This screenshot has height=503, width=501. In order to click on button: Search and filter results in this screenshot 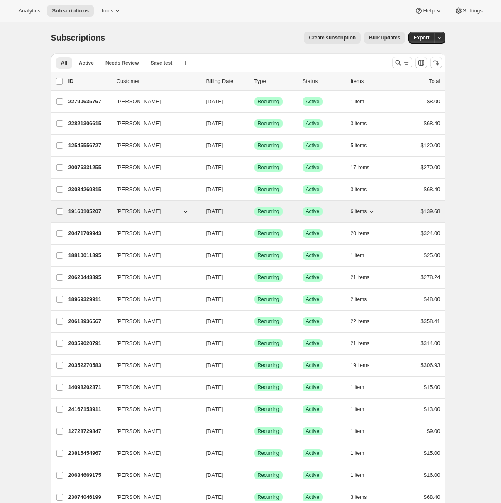, I will do `click(402, 63)`.